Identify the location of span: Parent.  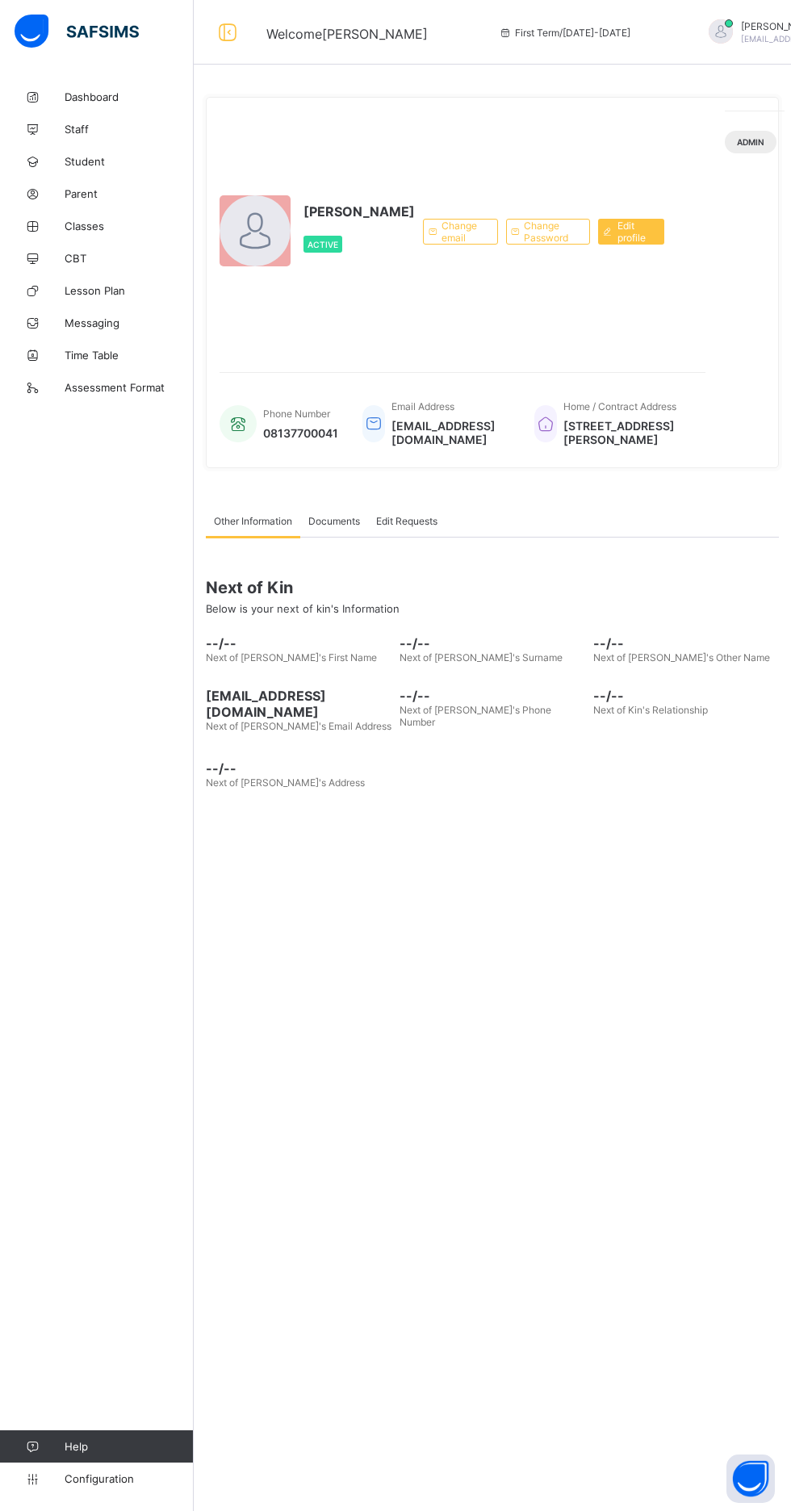
(129, 194).